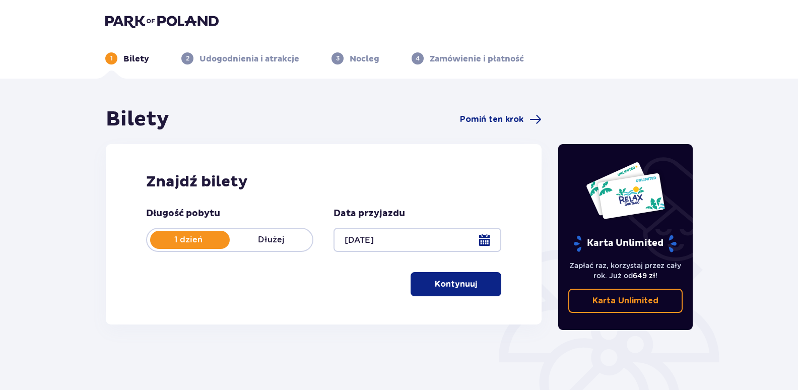 This screenshot has height=390, width=798. I want to click on p: 1 dzień, so click(188, 240).